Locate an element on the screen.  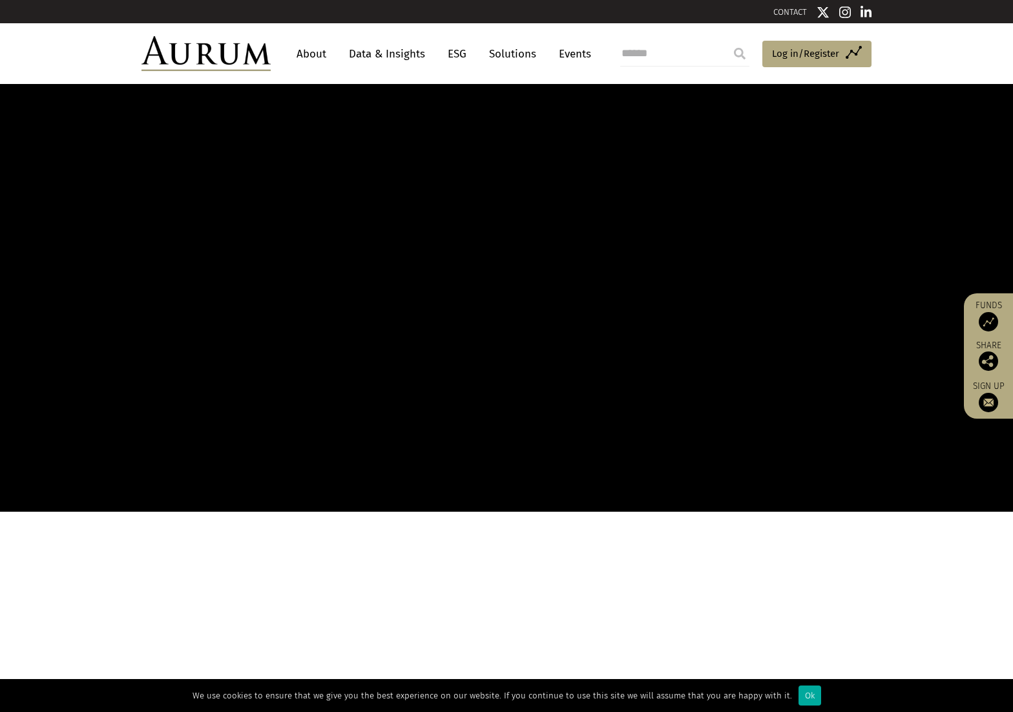
a: ESG is located at coordinates (457, 54).